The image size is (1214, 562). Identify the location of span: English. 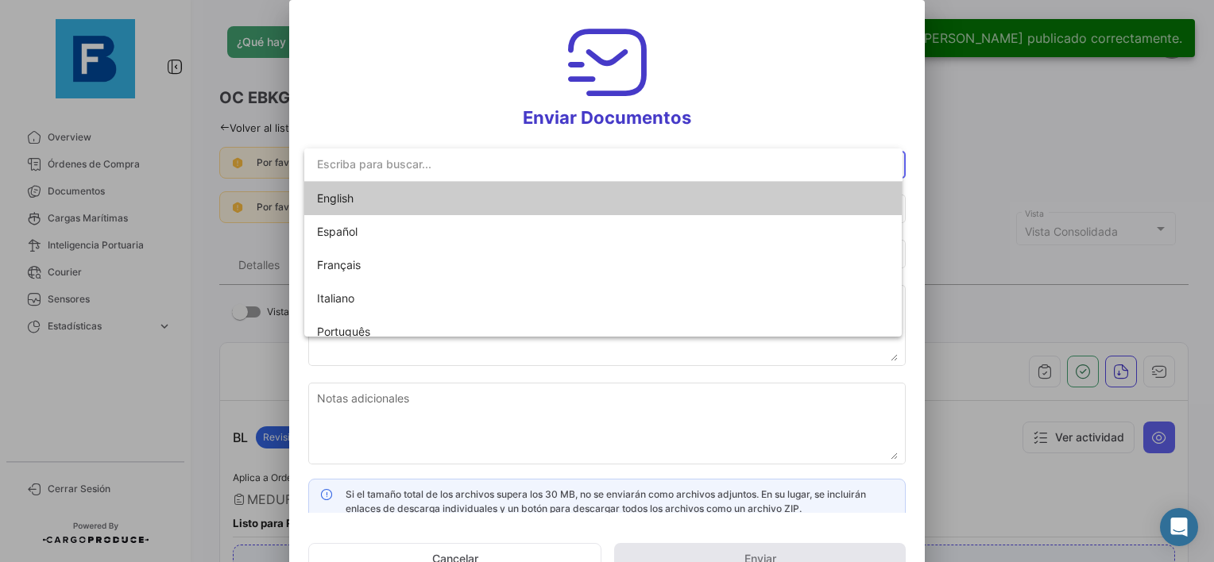
(335, 198).